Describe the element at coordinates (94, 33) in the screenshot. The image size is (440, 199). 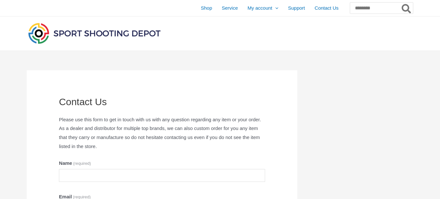
I see `img: Sport Shooting Depot` at that location.